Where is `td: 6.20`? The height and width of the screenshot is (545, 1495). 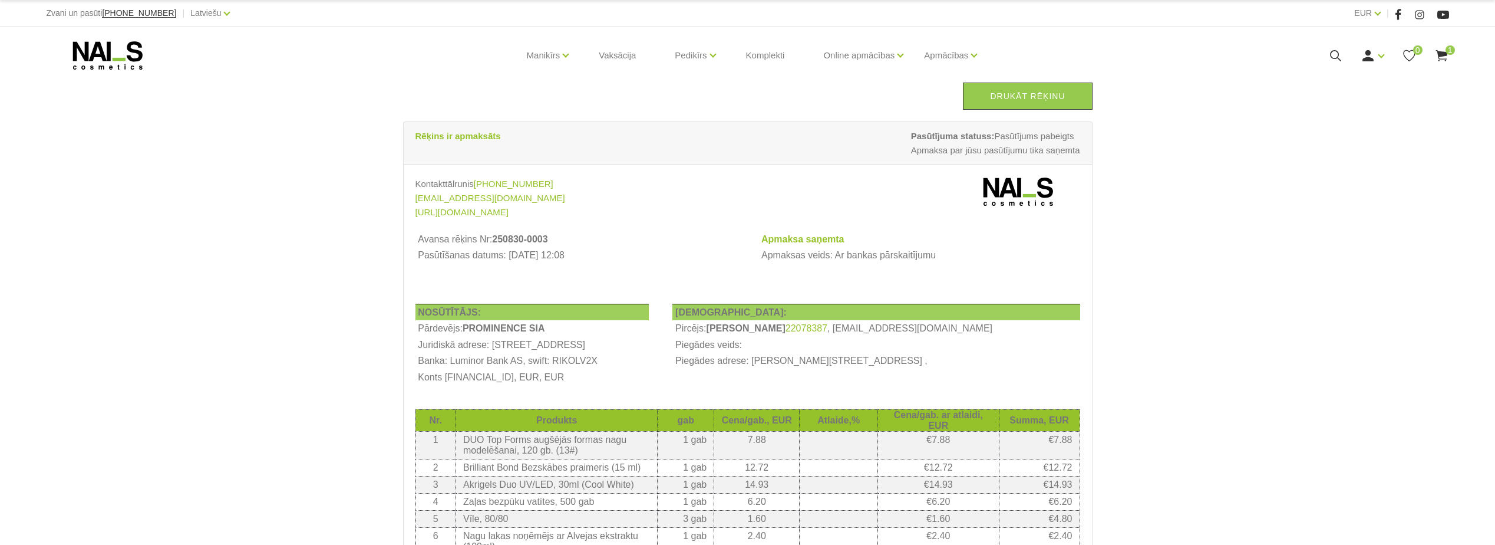
td: 6.20 is located at coordinates (757, 501).